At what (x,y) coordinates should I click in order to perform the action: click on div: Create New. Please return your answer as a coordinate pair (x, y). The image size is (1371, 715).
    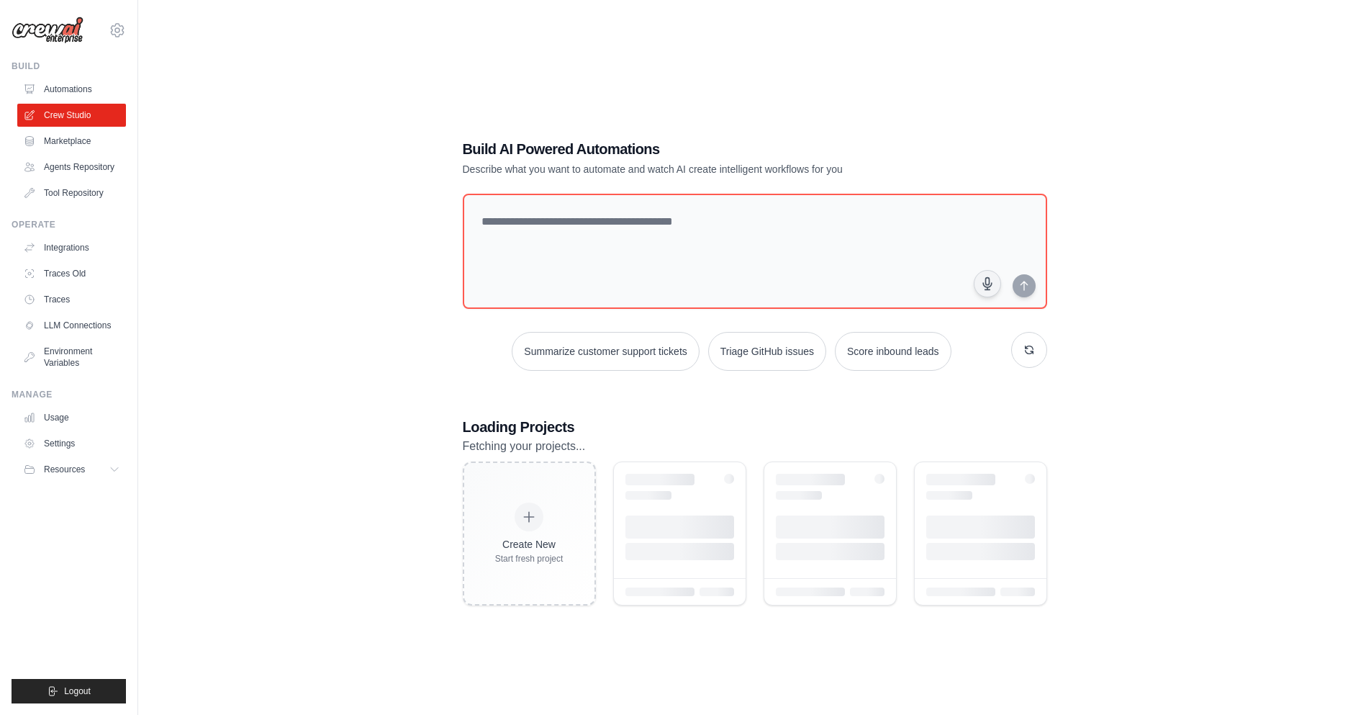
    Looking at the image, I should click on (529, 544).